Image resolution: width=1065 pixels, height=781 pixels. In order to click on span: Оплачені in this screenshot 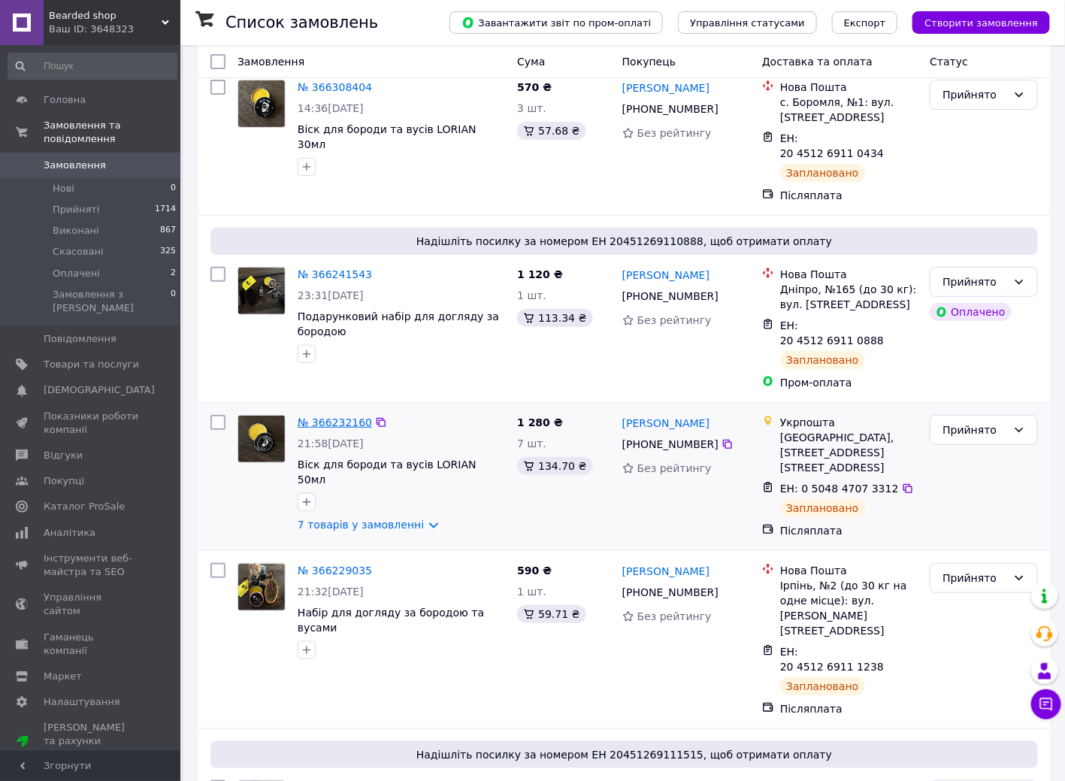, I will do `click(76, 273)`.